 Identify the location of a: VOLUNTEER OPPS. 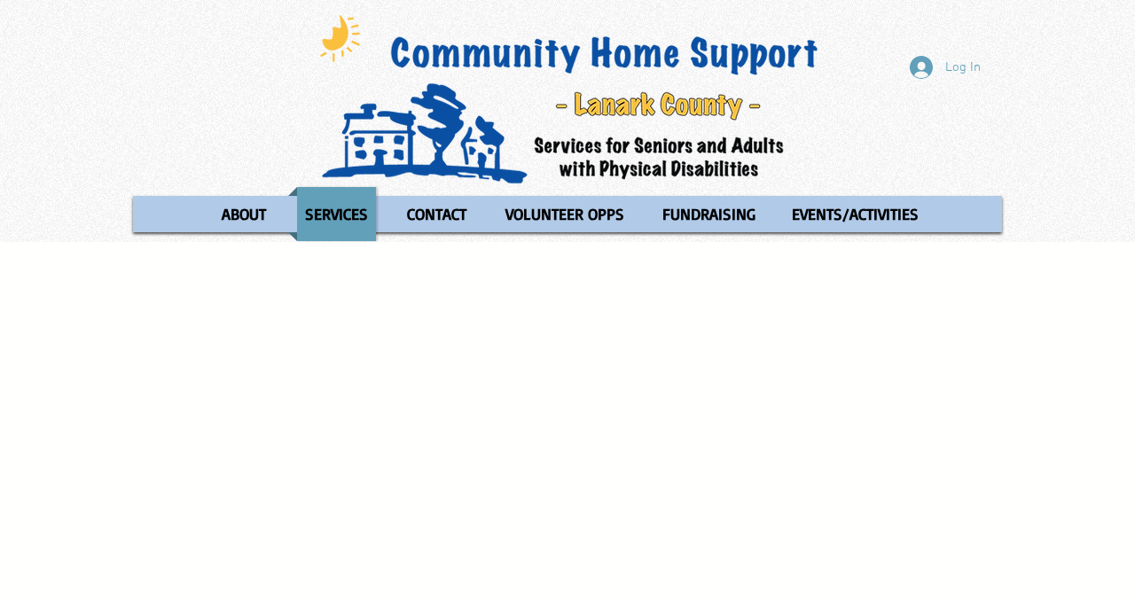
(565, 214).